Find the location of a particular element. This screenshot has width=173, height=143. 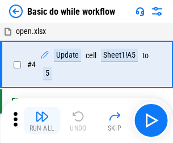

button: Run All is located at coordinates (42, 121).